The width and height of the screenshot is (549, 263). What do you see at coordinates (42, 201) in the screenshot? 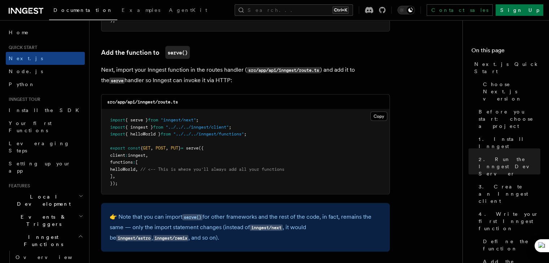
I see `span: Local Development` at bounding box center [42, 201].